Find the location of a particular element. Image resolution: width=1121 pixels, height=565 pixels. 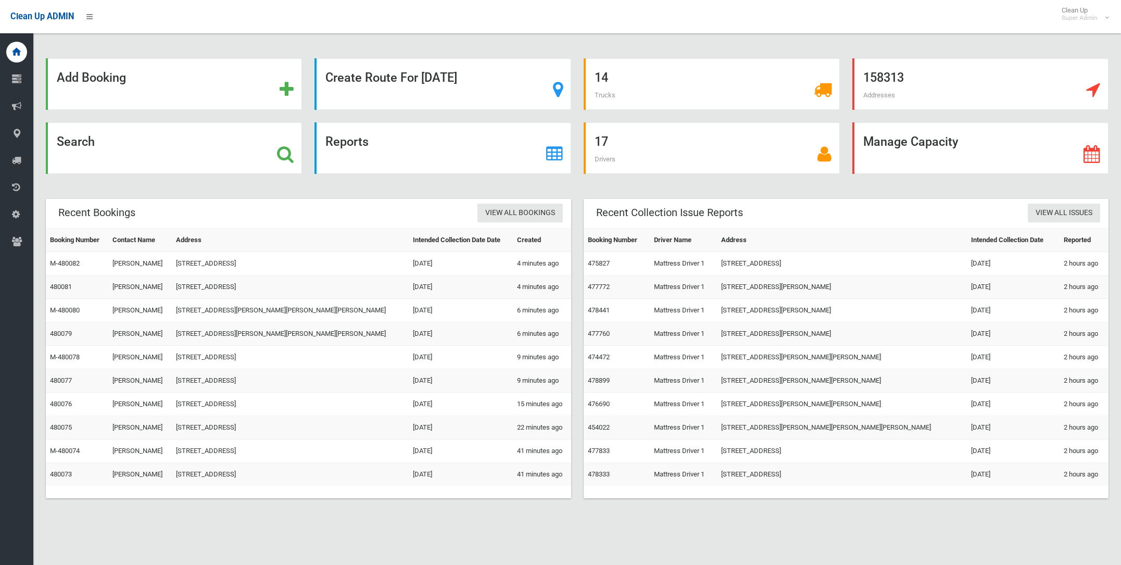

a: 478441 is located at coordinates (599, 310).